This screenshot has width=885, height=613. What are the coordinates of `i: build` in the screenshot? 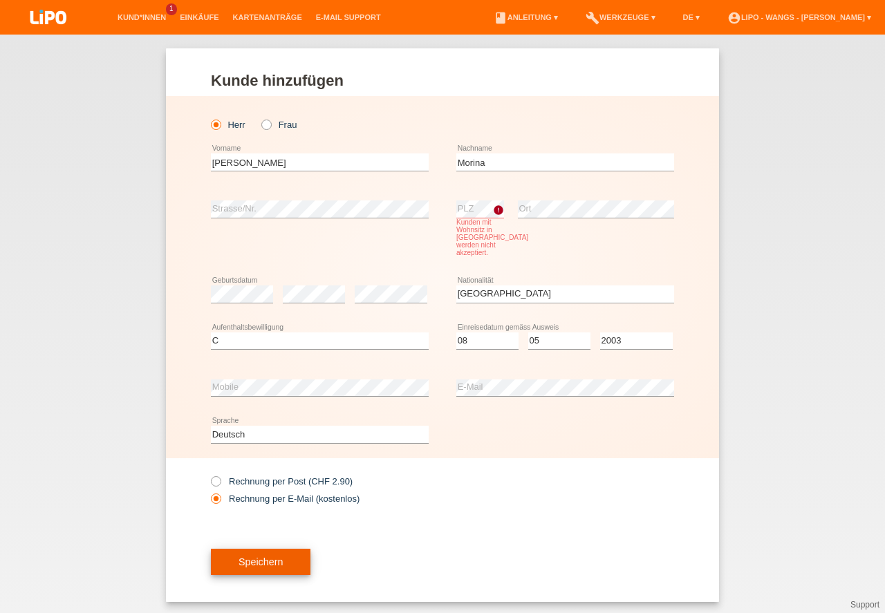 It's located at (592, 18).